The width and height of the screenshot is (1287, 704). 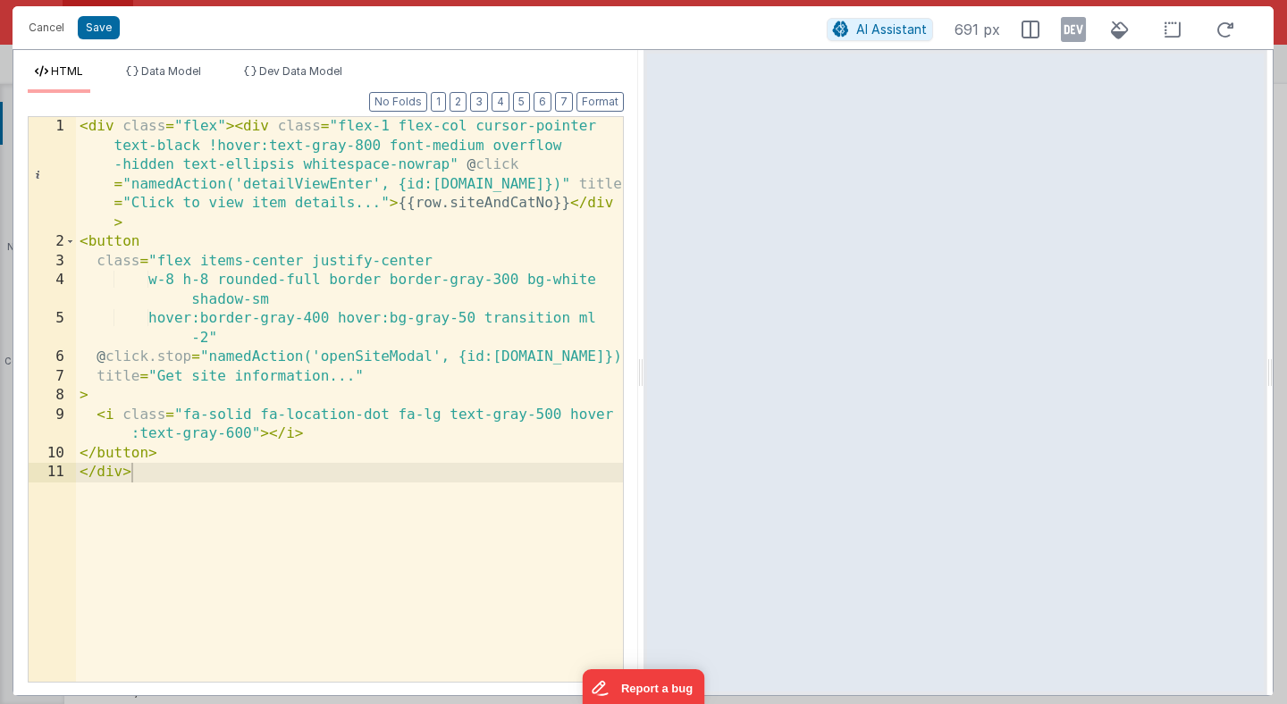 I want to click on button: Cancel, so click(x=46, y=28).